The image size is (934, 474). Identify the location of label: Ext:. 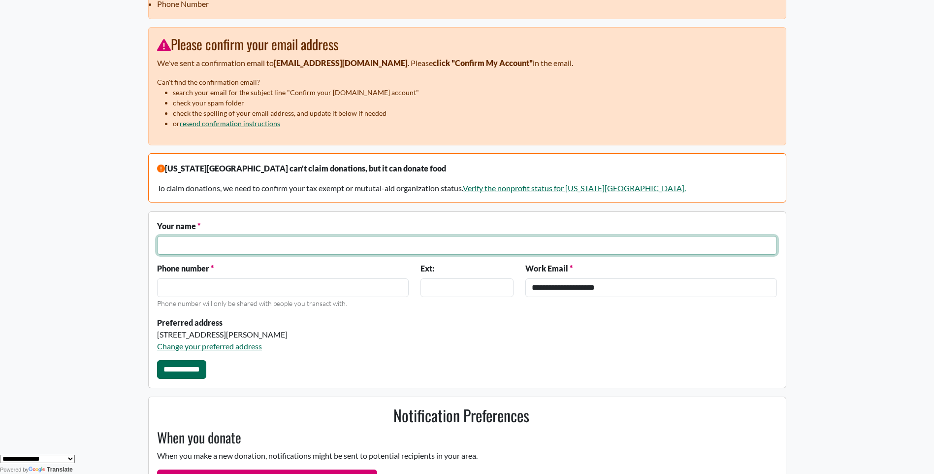
(428, 268).